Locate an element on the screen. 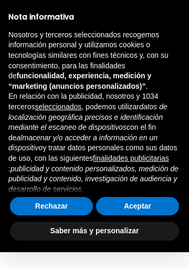  button: Rechazar is located at coordinates (52, 207).